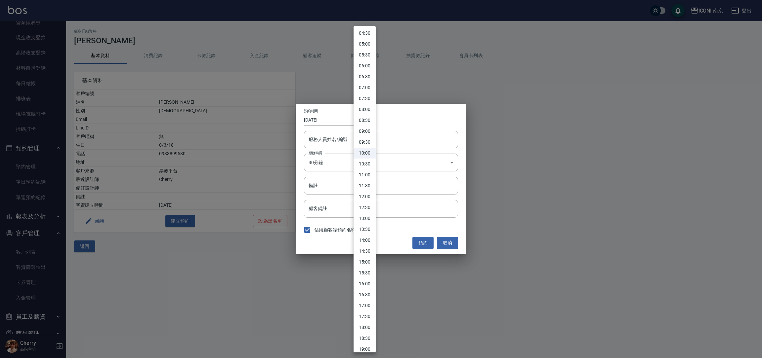  Describe the element at coordinates (364, 88) in the screenshot. I see `li: 07:00` at that location.